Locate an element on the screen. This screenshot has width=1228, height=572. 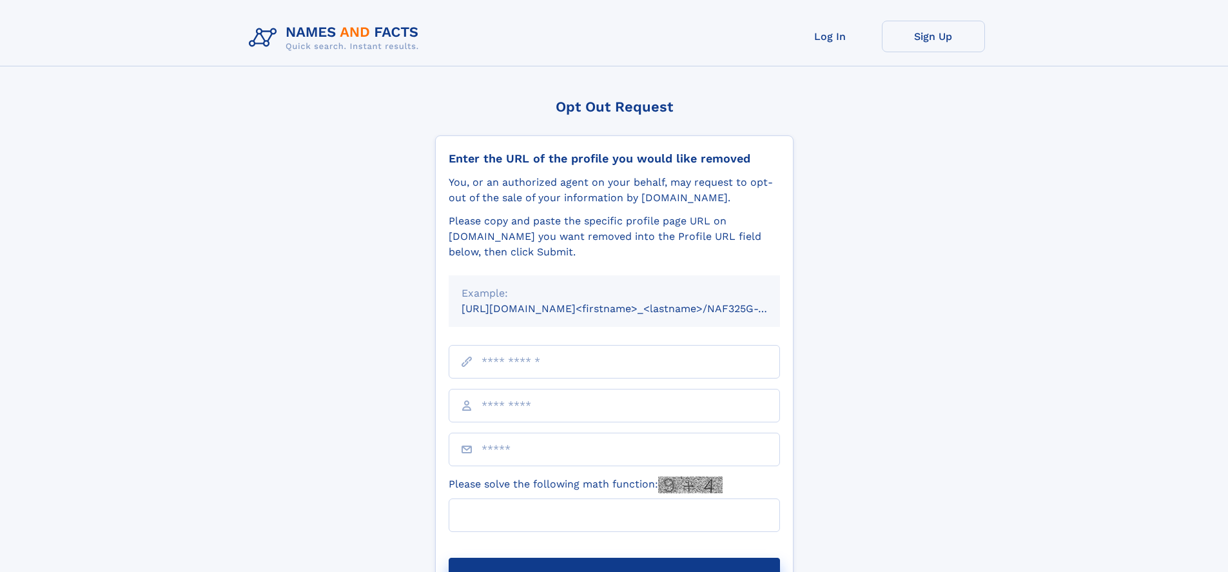
div: Example: is located at coordinates (614, 293).